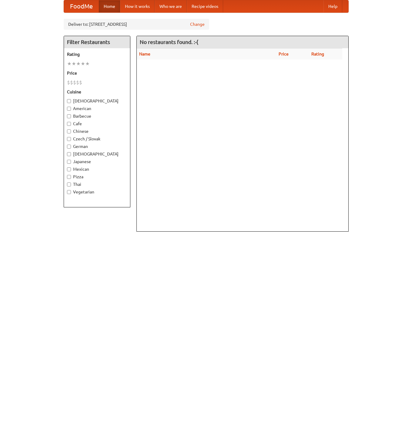 The image size is (412, 429). I want to click on h5: Cuisine, so click(97, 92).